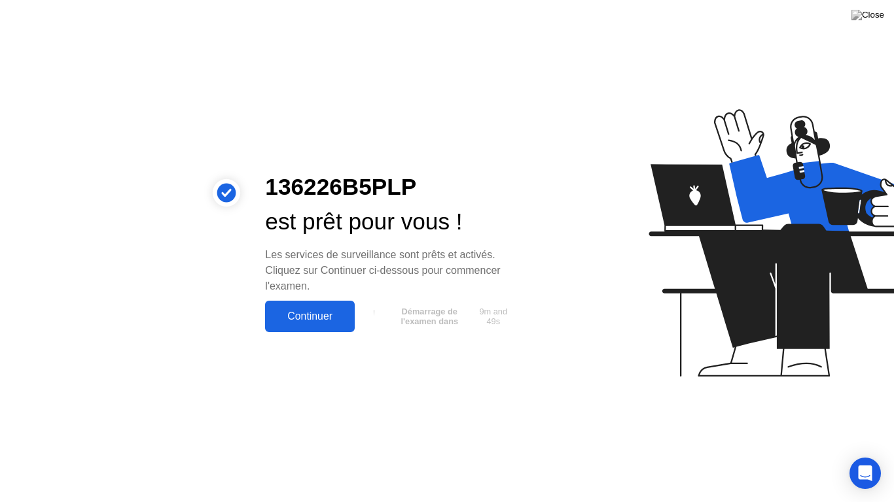  What do you see at coordinates (865, 474) in the screenshot?
I see `div: Open Intercom Messenger` at bounding box center [865, 474].